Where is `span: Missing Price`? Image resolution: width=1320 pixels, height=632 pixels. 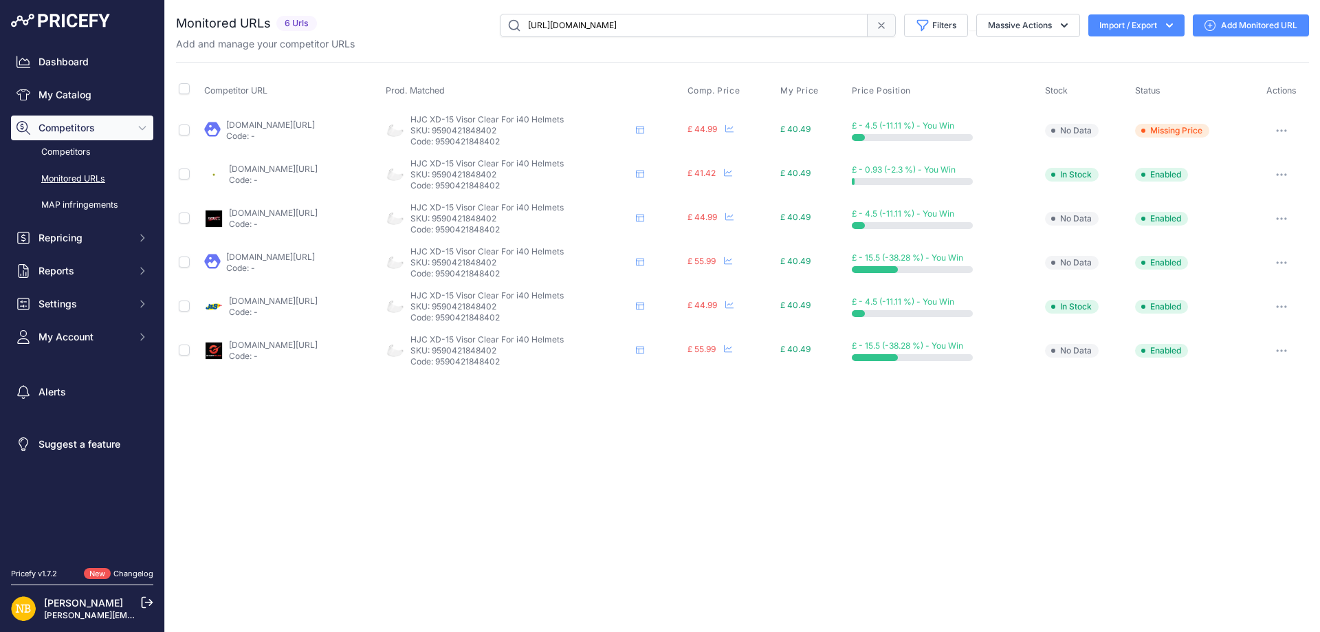
span: Missing Price is located at coordinates (1173, 131).